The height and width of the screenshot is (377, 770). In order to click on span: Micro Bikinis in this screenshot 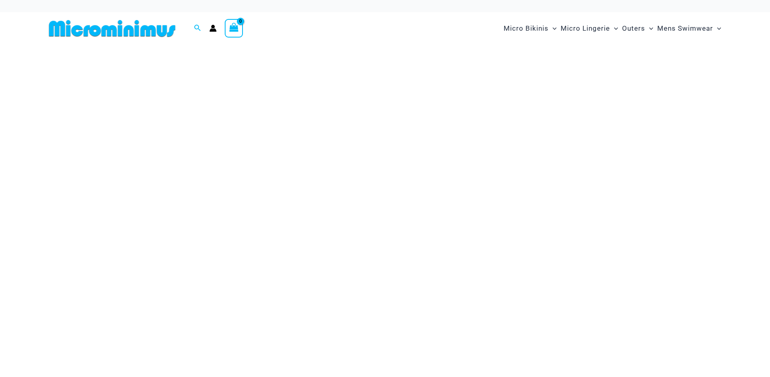, I will do `click(526, 28)`.